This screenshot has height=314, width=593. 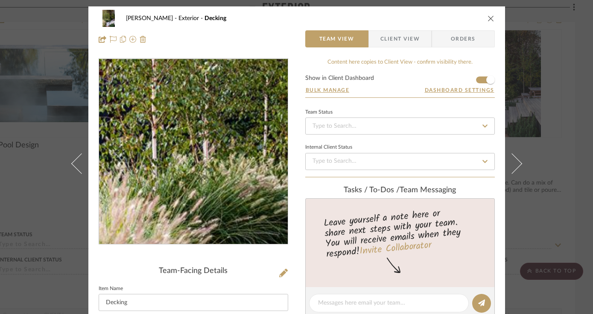 What do you see at coordinates (395, 248) in the screenshot?
I see `a: Invite Collaborator` at bounding box center [395, 248].